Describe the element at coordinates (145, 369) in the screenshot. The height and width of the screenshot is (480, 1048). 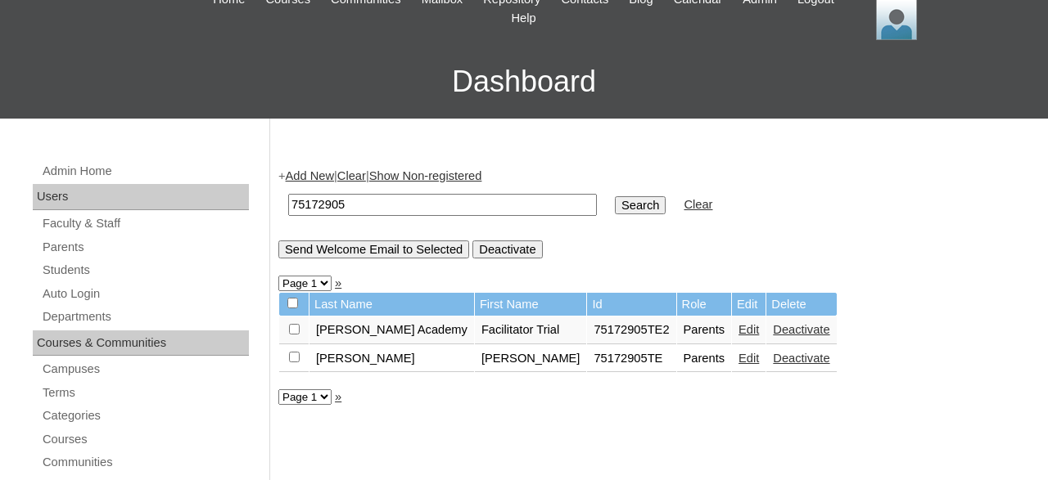
I see `a: Campuses` at that location.